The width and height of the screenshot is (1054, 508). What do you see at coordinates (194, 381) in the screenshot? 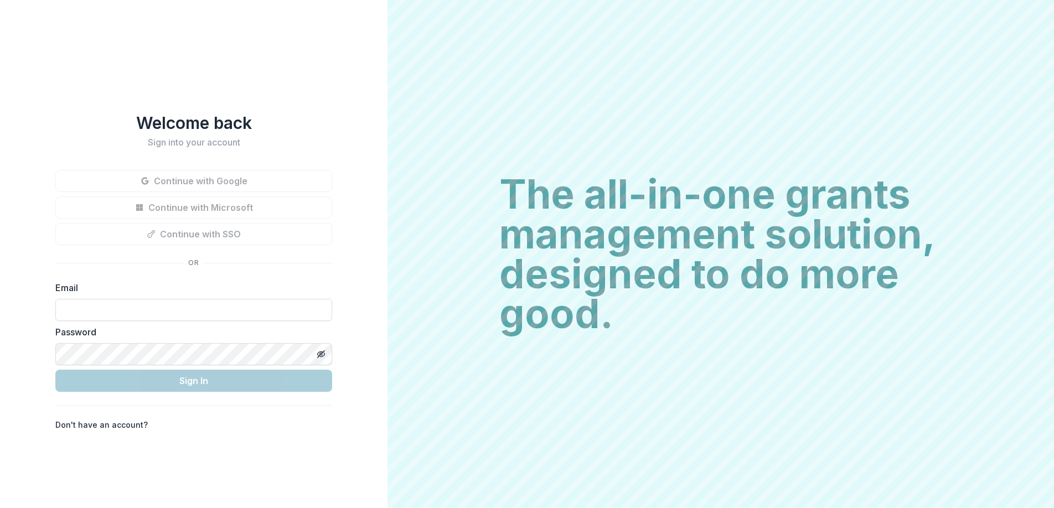
I see `button: Sign In` at bounding box center [194, 381].